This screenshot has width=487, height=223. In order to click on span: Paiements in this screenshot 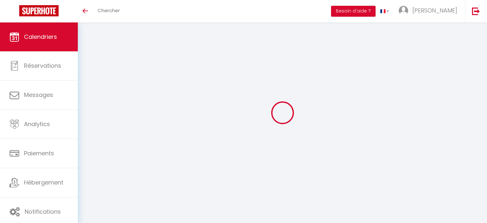, I will do `click(39, 153)`.